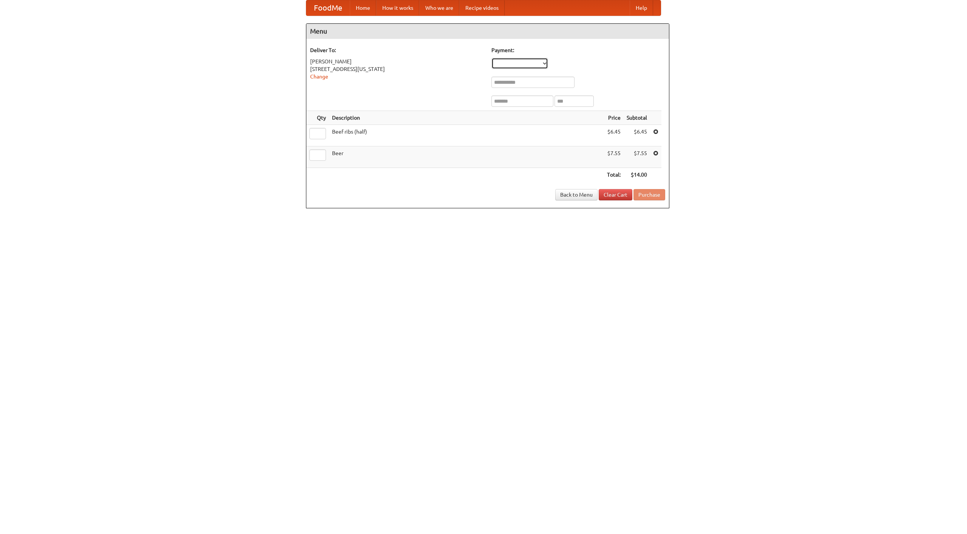  What do you see at coordinates (319, 77) in the screenshot?
I see `a: Change` at bounding box center [319, 77].